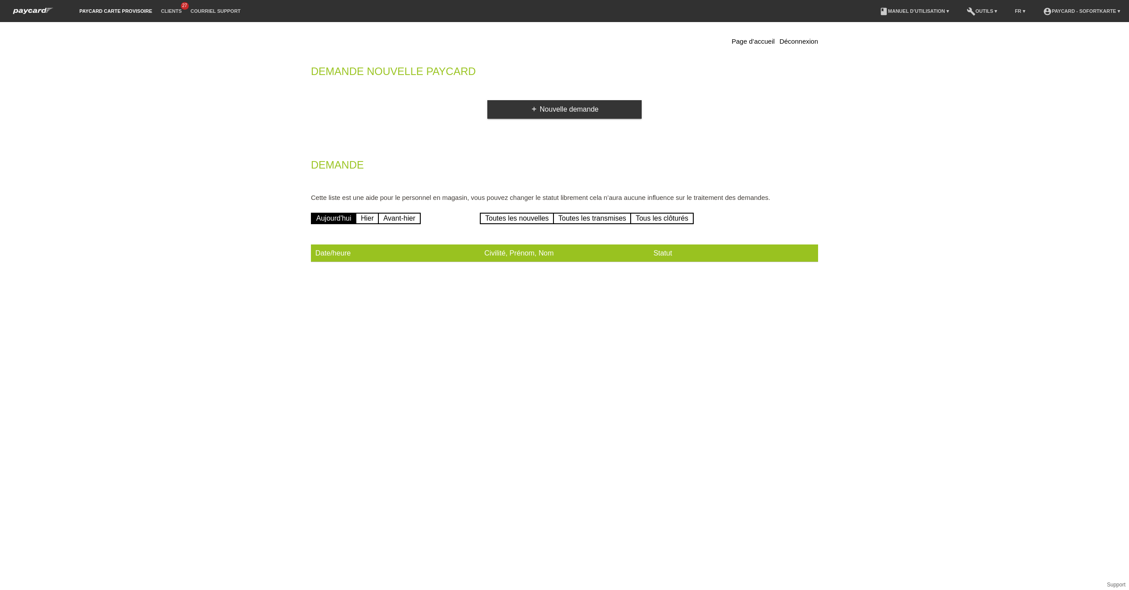 The image size is (1129, 590). I want to click on a: Support, so click(1116, 584).